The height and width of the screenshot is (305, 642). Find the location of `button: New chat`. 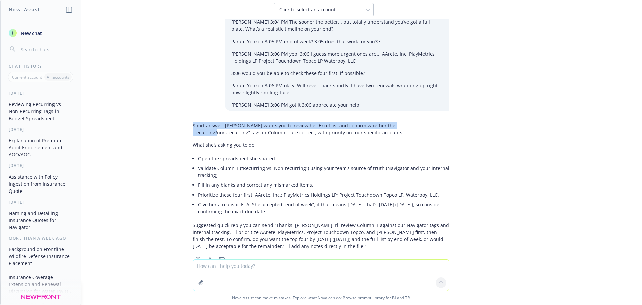

button: New chat is located at coordinates (40, 33).